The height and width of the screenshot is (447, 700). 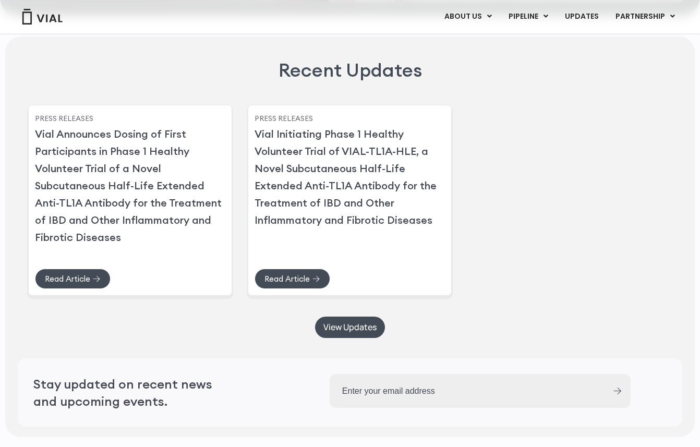 What do you see at coordinates (468, 17) in the screenshot?
I see `a: ABOUT USMenu Toggle` at bounding box center [468, 17].